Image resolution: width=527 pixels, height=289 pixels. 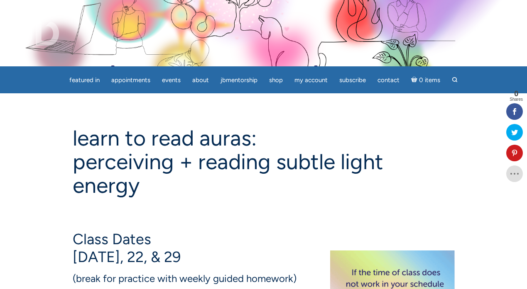 I want to click on span: 0 items, so click(x=429, y=80).